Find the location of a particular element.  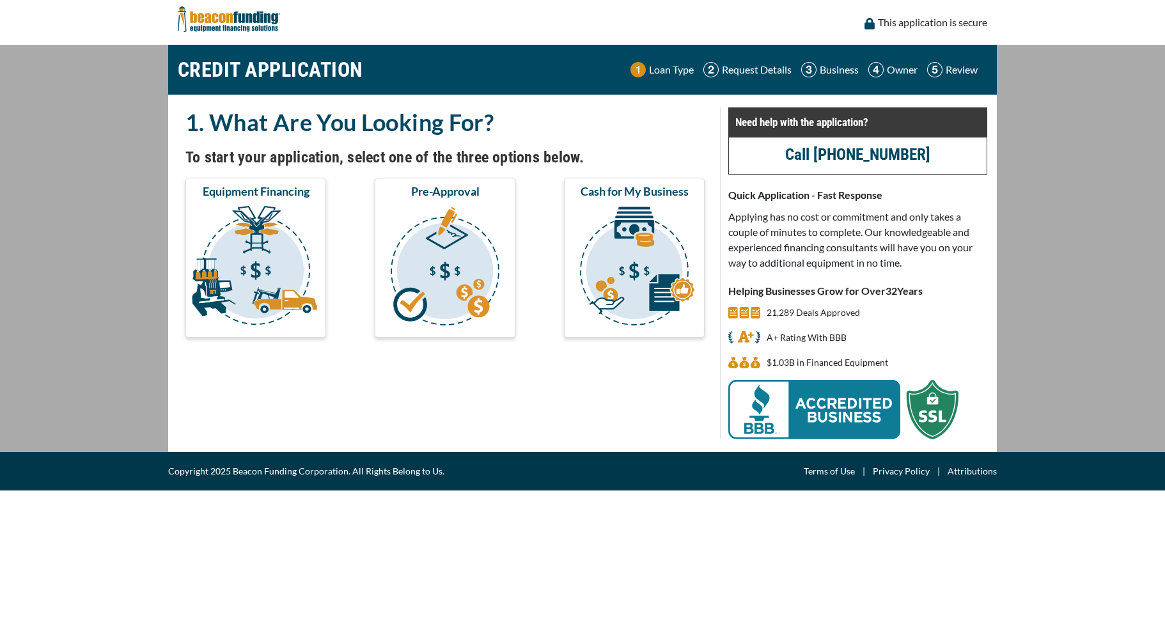

img: lock icon to convery security is located at coordinates (870, 24).